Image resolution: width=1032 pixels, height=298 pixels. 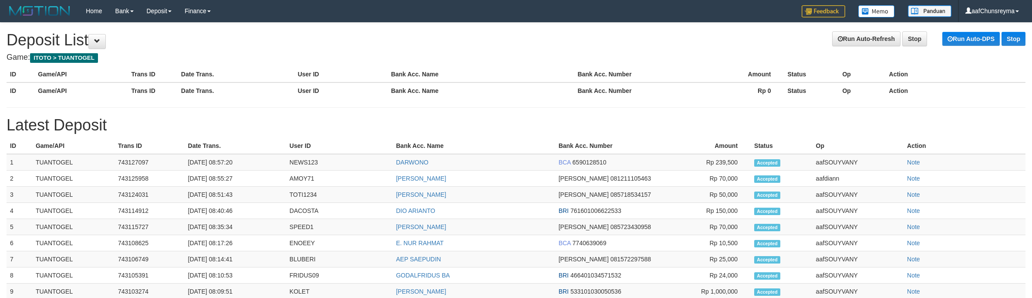 I want to click on span: 085723430958, so click(x=631, y=227).